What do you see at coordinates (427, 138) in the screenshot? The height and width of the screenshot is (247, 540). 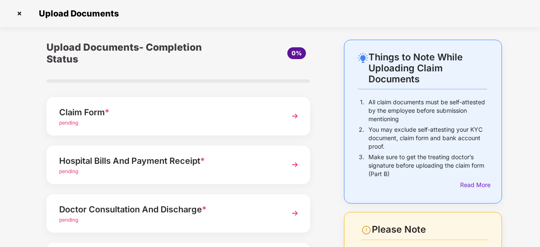 I see `p: You may exclude self-attesting your KYC document, claim form and bank account proof.` at bounding box center [427, 138].